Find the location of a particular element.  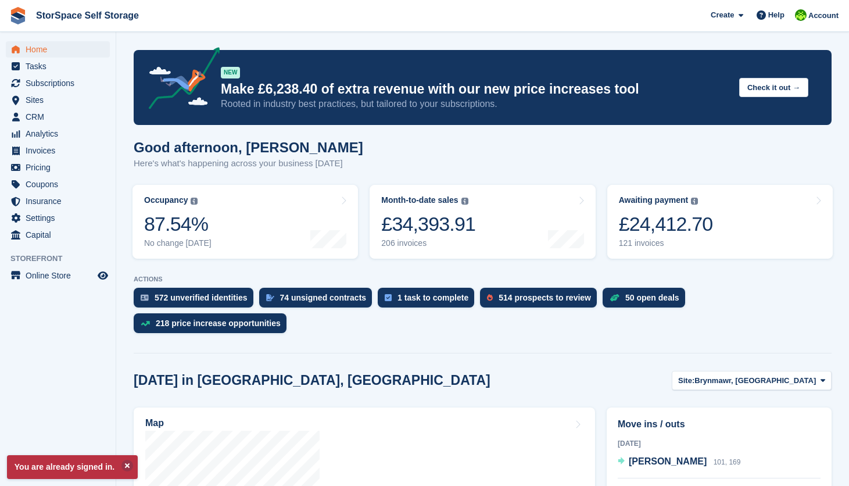

span: CRM is located at coordinates (60, 117).